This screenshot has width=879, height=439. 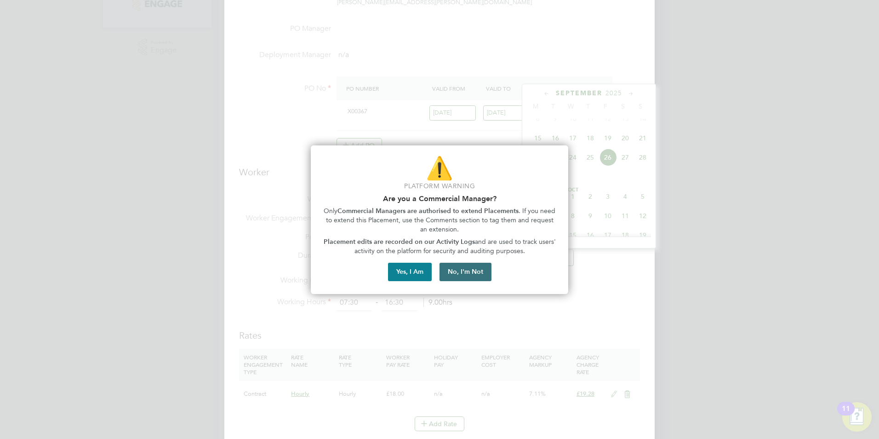 What do you see at coordinates (439, 198) in the screenshot?
I see `h2: Are you a Commercial Manager?` at bounding box center [439, 198].